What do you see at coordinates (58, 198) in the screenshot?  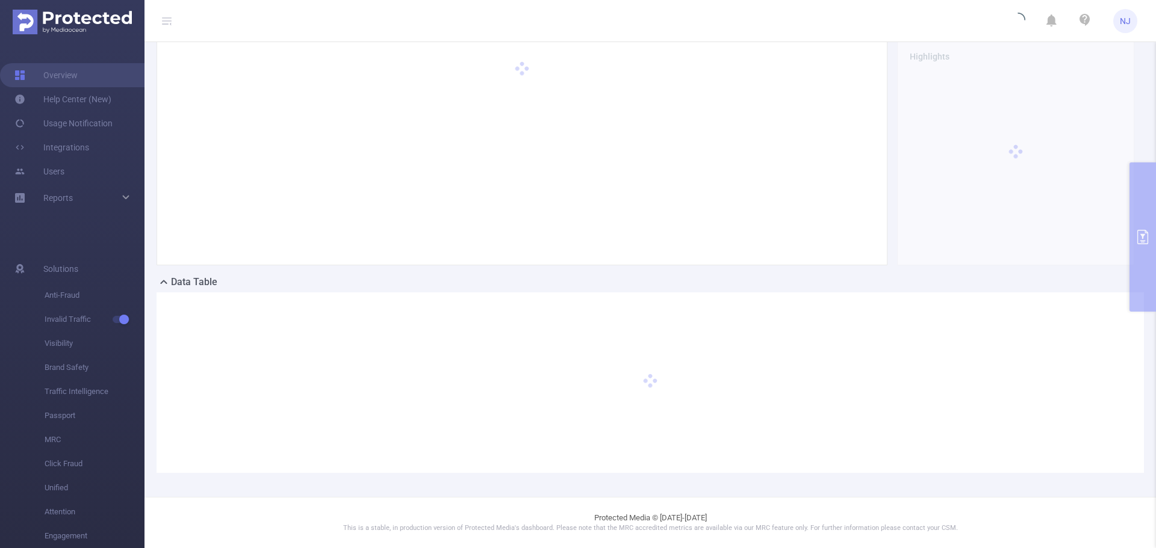 I see `a: Reports` at bounding box center [58, 198].